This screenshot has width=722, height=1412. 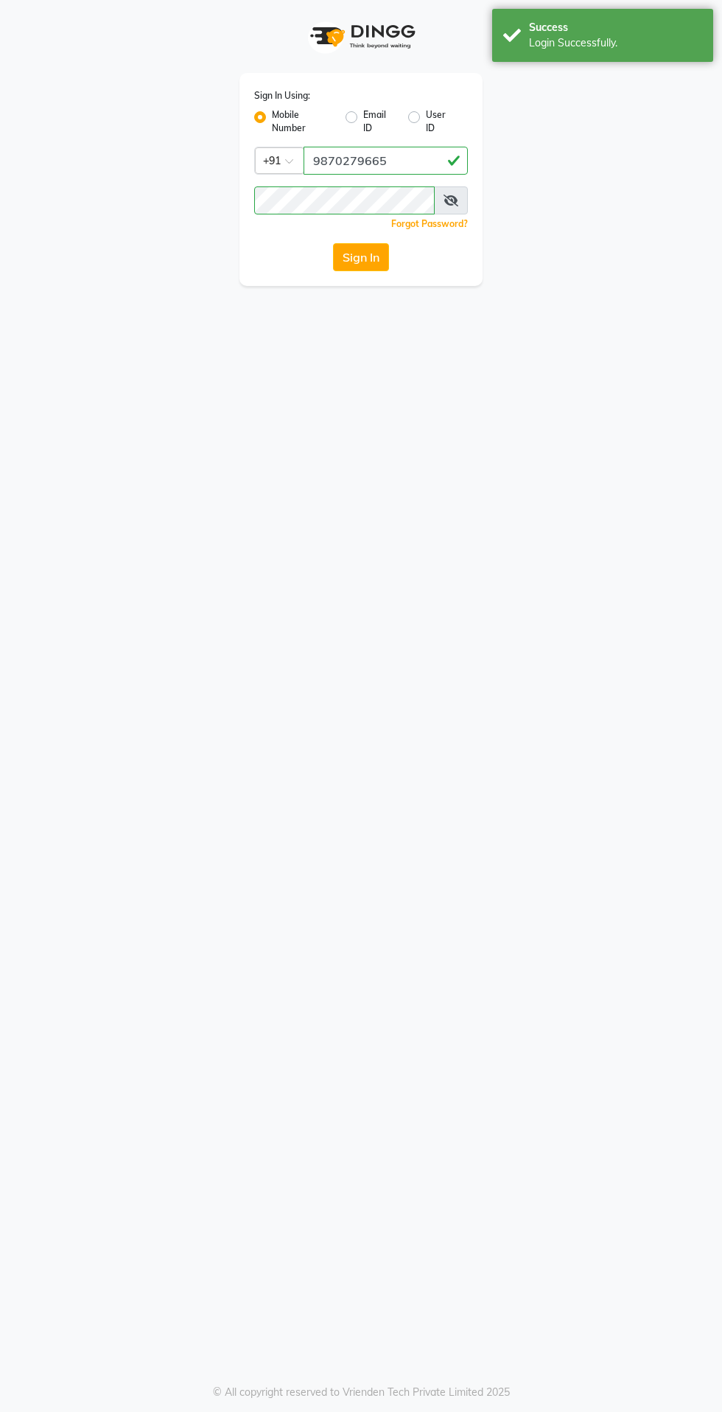 I want to click on label: Sign In Using:, so click(x=282, y=96).